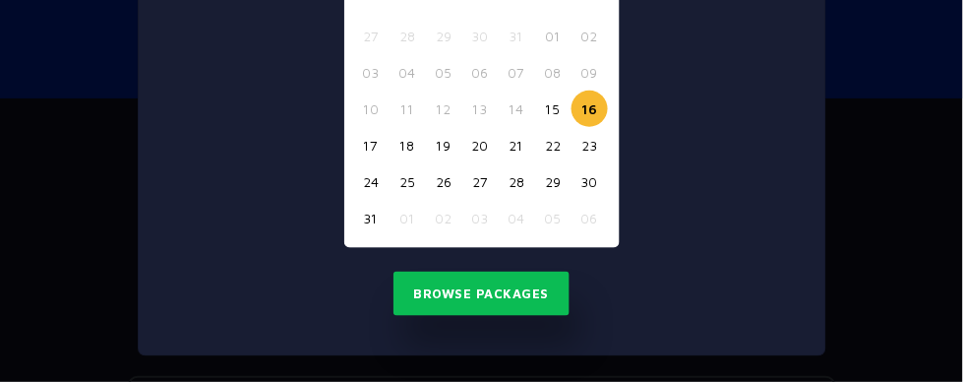  I want to click on button: 07, so click(517, 72).